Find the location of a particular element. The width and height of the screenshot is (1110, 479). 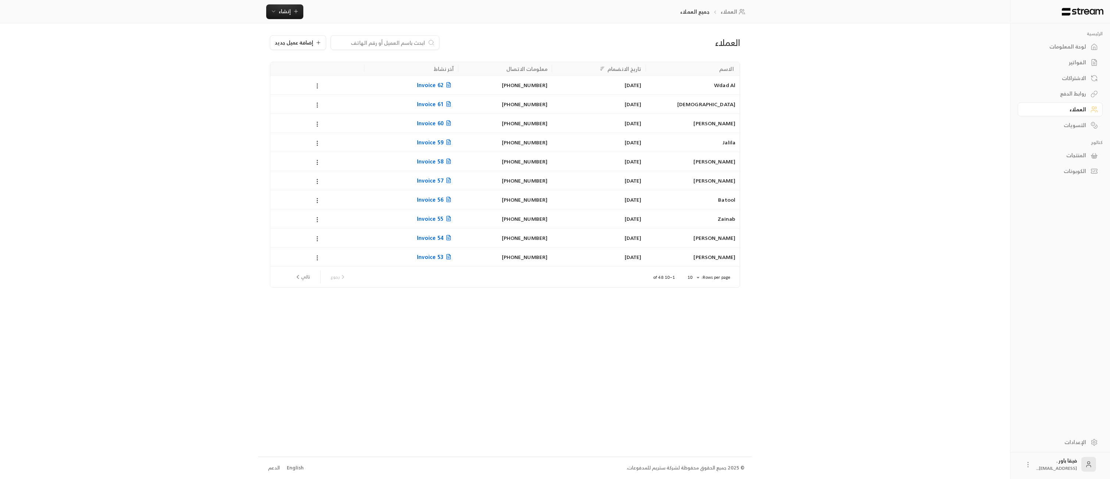

a: الاشتراكات is located at coordinates (1060, 78).